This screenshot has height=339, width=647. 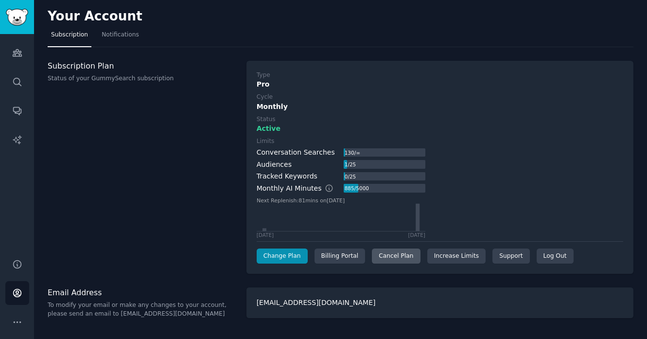 What do you see at coordinates (511, 256) in the screenshot?
I see `a: Support` at bounding box center [511, 256].